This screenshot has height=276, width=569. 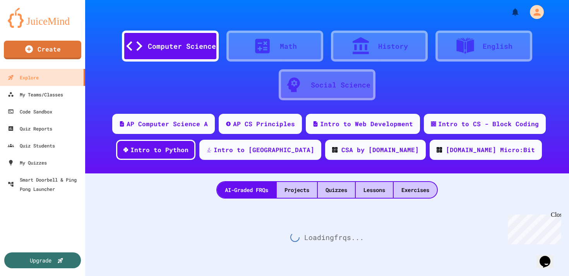 I want to click on div: Computer Science, so click(x=182, y=46).